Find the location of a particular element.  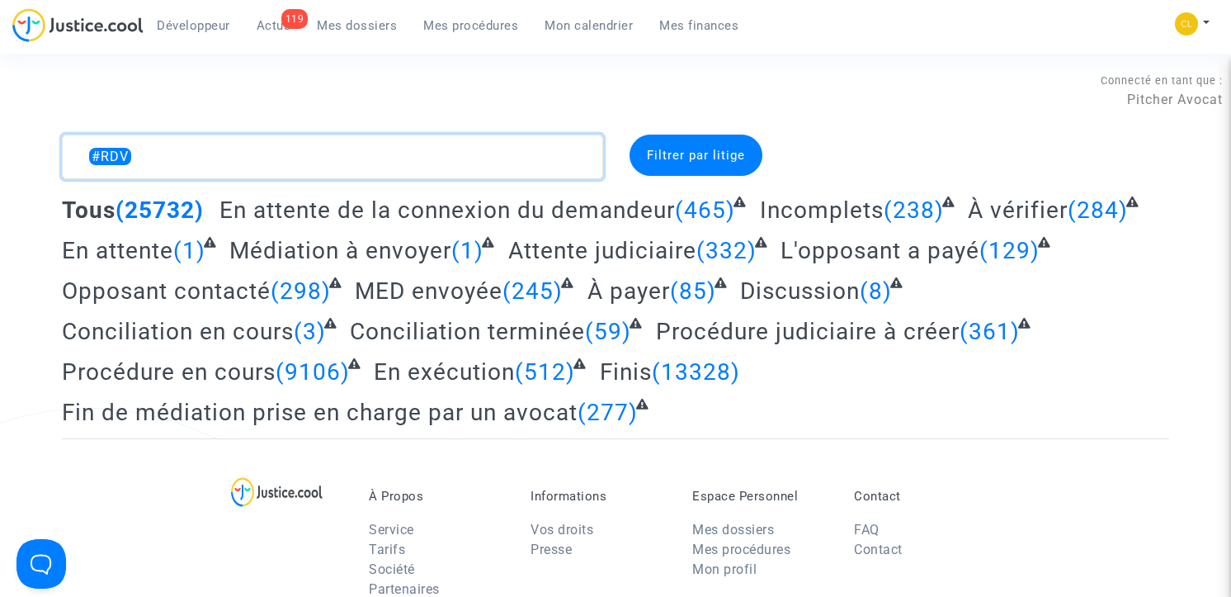

span: Actus is located at coordinates (274, 26).